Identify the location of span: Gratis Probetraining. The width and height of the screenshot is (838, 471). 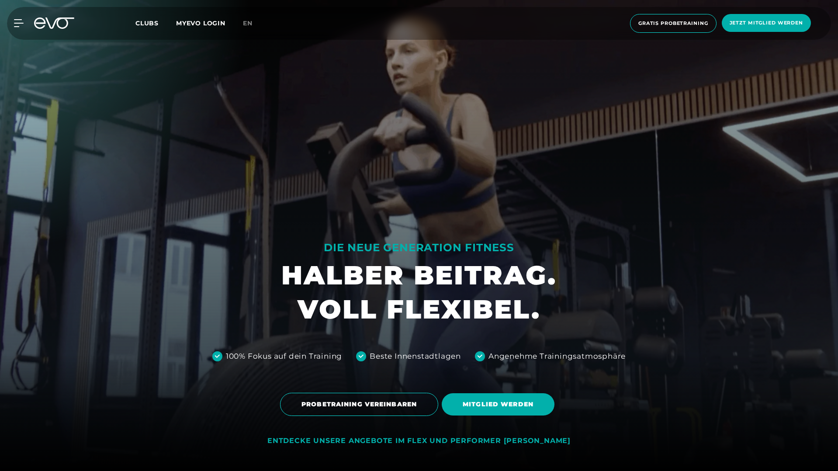
(673, 23).